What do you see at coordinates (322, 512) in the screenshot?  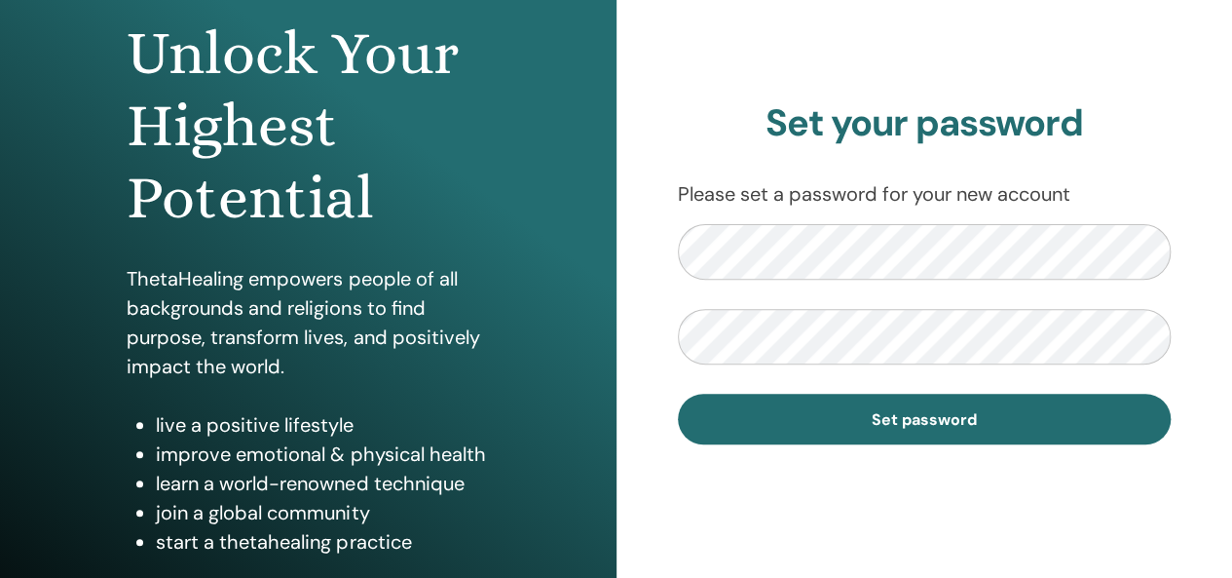 I see `li: join a global community` at bounding box center [322, 512].